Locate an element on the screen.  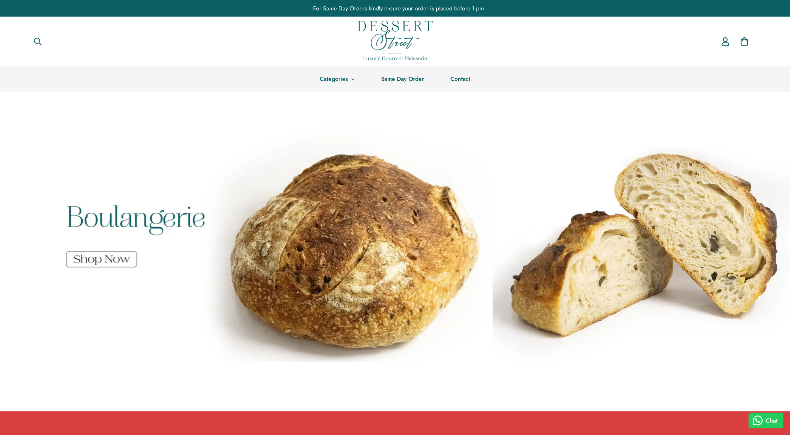
span: Chat is located at coordinates (772, 421).